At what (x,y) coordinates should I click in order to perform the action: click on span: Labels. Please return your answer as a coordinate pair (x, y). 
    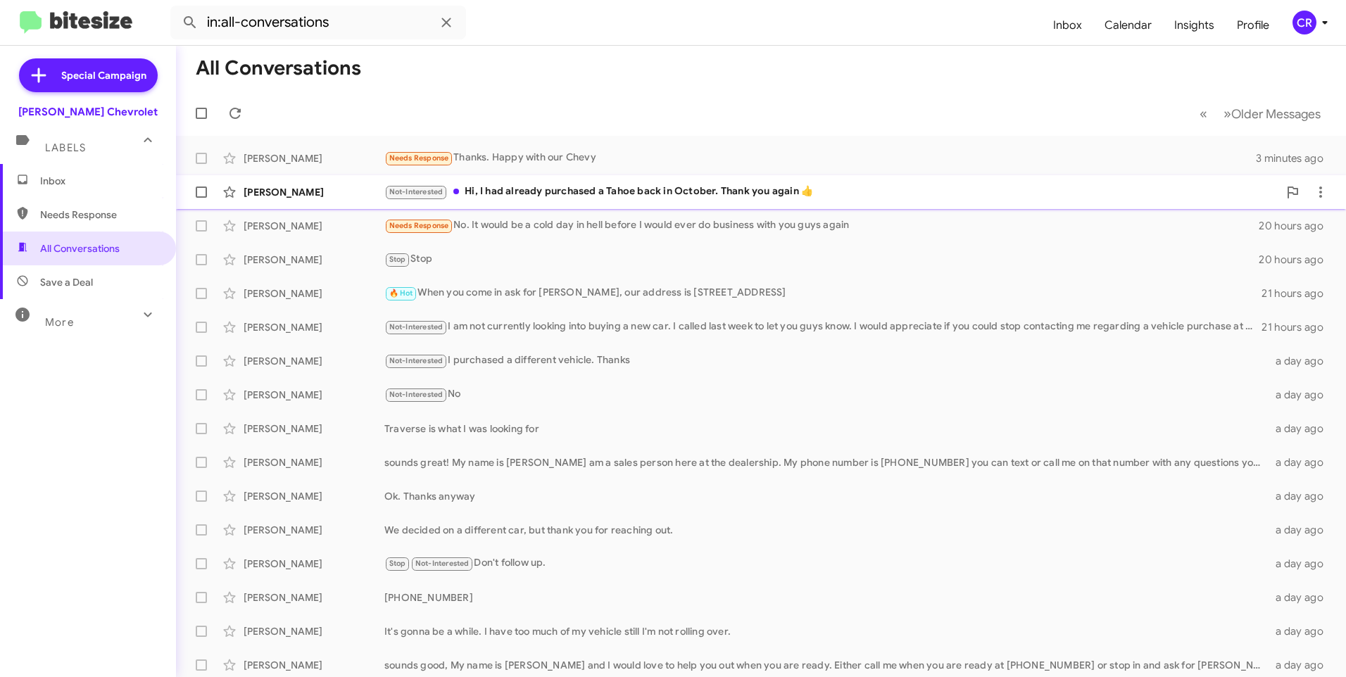
    Looking at the image, I should click on (65, 148).